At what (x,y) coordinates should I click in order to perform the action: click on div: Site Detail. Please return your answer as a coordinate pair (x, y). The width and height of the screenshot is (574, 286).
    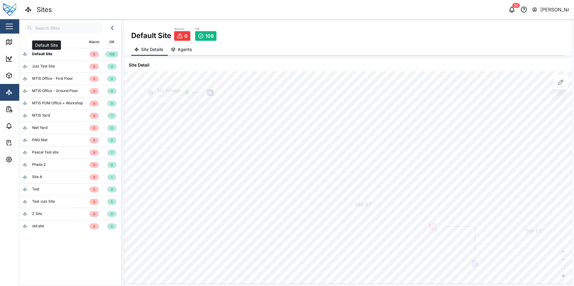
    Looking at the image, I should click on (348, 65).